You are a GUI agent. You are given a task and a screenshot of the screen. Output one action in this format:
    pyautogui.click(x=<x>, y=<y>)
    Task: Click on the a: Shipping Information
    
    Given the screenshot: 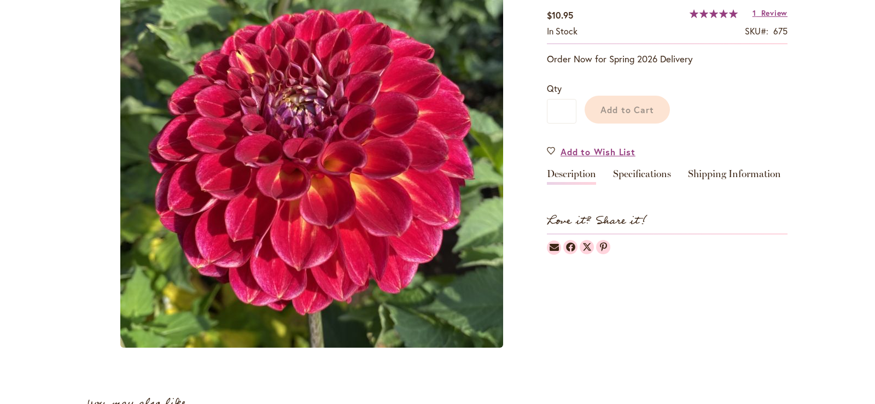 What is the action you would take?
    pyautogui.click(x=734, y=177)
    